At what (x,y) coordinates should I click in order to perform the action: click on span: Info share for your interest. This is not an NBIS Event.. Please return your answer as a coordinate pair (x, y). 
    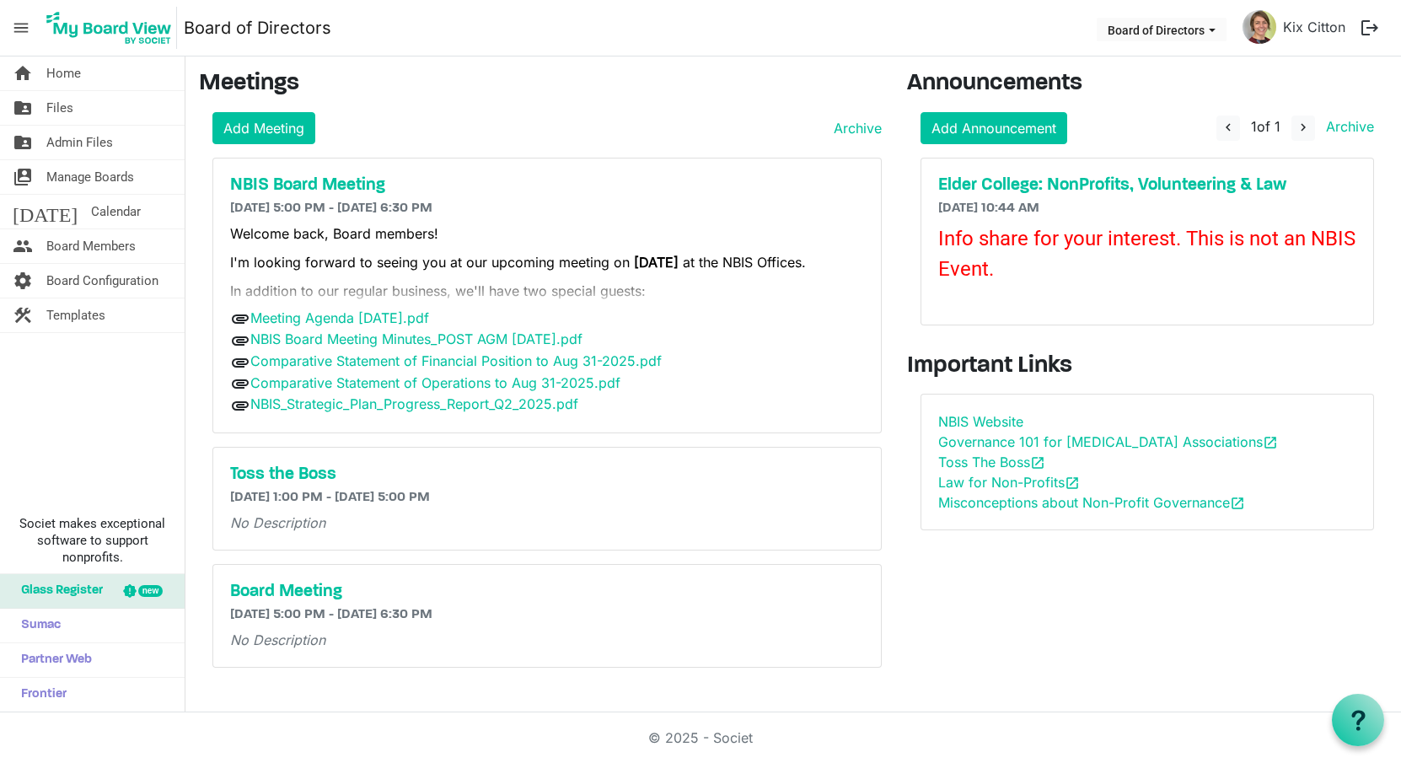
    Looking at the image, I should click on (1147, 254).